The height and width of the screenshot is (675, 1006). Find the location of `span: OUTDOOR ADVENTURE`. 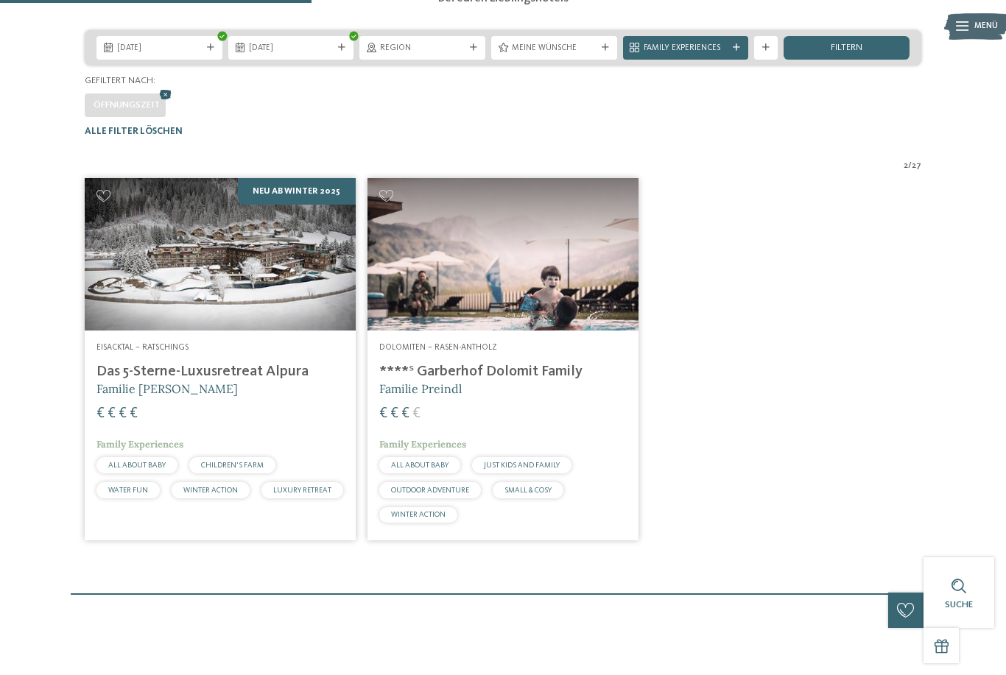

span: OUTDOOR ADVENTURE is located at coordinates (430, 491).